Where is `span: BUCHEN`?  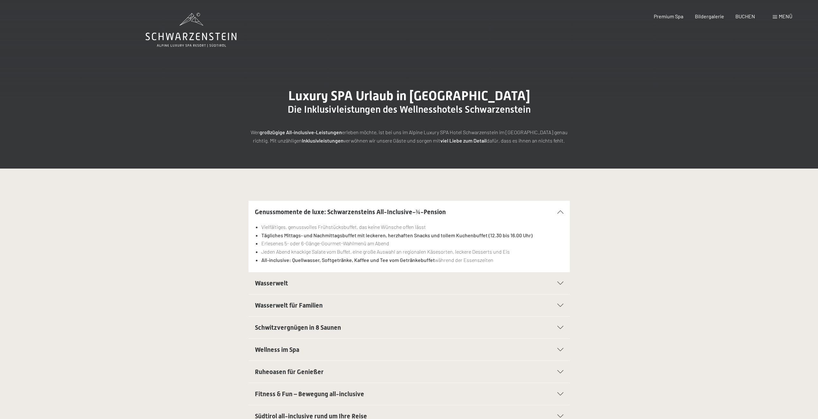
span: BUCHEN is located at coordinates (745, 16).